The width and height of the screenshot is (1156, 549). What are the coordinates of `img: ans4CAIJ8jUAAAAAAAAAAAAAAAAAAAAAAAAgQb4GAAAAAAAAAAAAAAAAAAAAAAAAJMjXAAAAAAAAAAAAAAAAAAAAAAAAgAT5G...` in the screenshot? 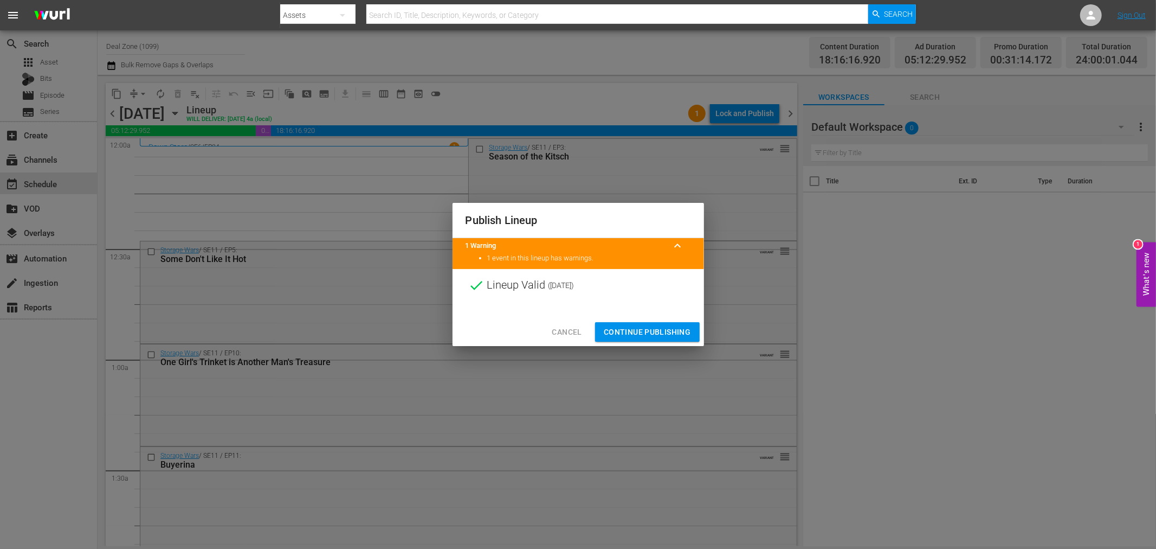 It's located at (52, 15).